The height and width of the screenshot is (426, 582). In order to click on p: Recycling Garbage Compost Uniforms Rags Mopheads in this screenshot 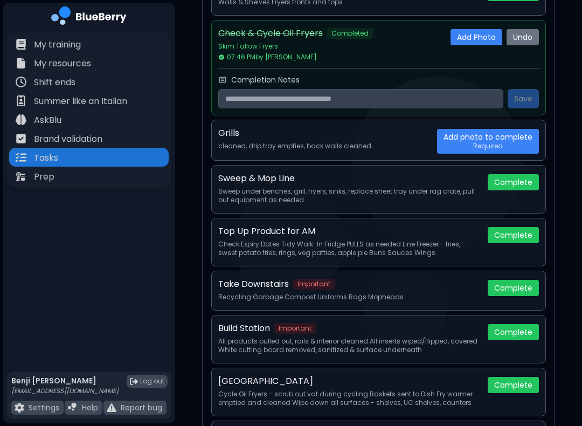, I will do `click(349, 297)`.